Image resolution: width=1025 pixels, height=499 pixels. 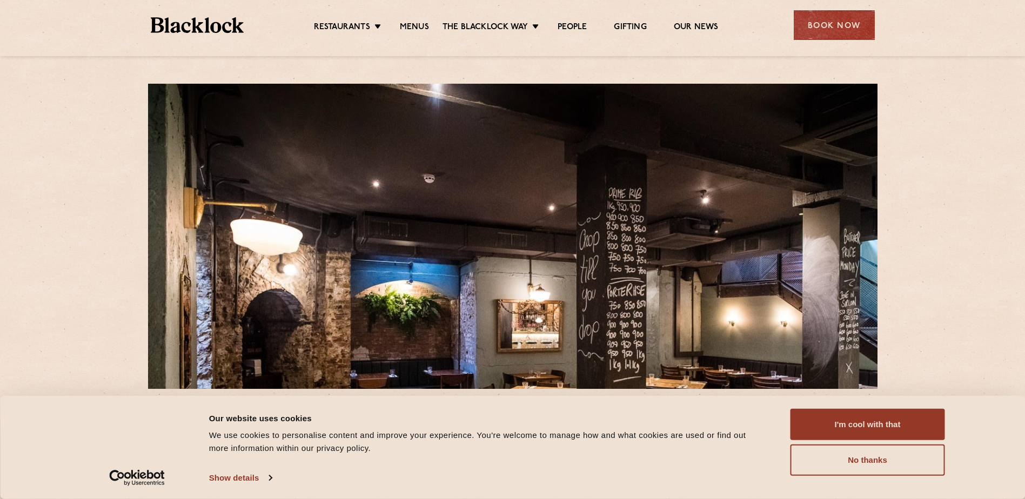 What do you see at coordinates (137, 478) in the screenshot?
I see `a: Usercentrics Cookiebot - opens in a new window` at bounding box center [137, 478].